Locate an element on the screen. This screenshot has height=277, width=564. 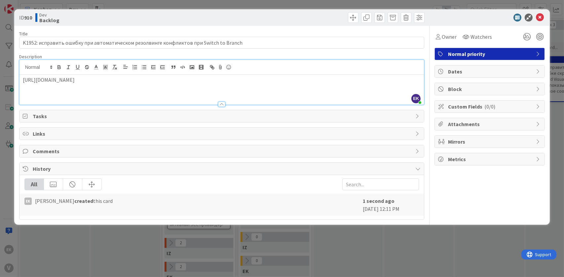
span: Links is located at coordinates (222, 134).